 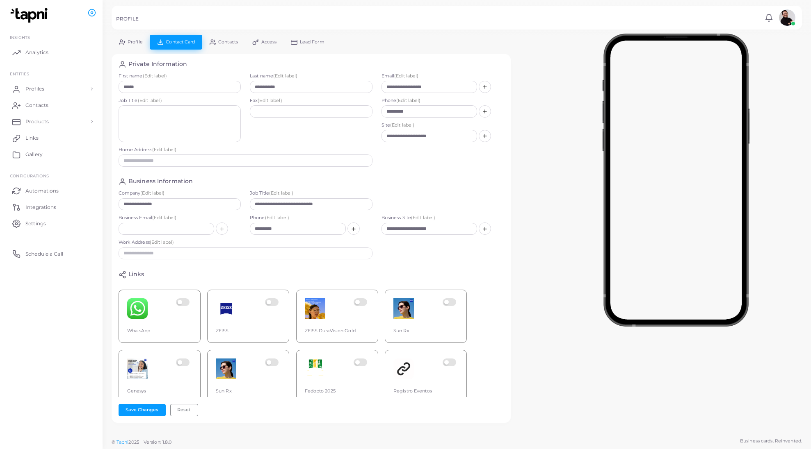 What do you see at coordinates (180, 194) in the screenshot?
I see `label: Company` at bounding box center [180, 194].